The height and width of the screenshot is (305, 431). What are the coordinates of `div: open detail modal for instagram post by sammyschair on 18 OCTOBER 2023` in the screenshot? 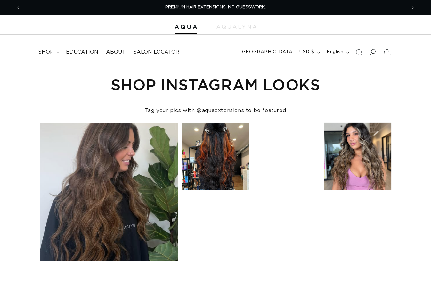 It's located at (109, 192).